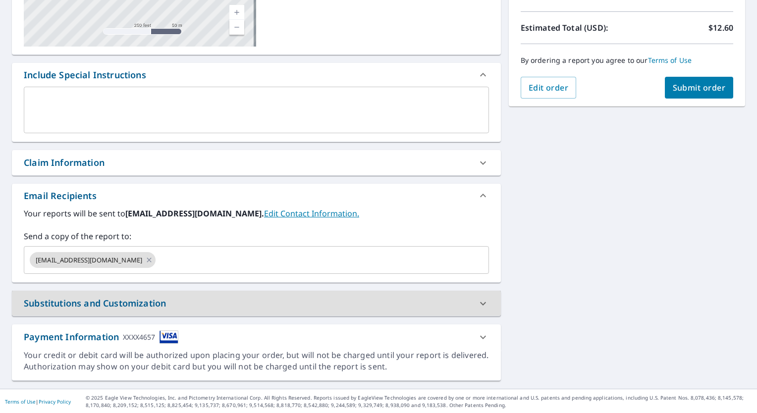 This screenshot has width=757, height=413. Describe the element at coordinates (418, 402) in the screenshot. I see `p: © 2025 Eagle View Technologies, Inc. and Pictometry International Corp. All Rights Reserved. Repo...` at that location.